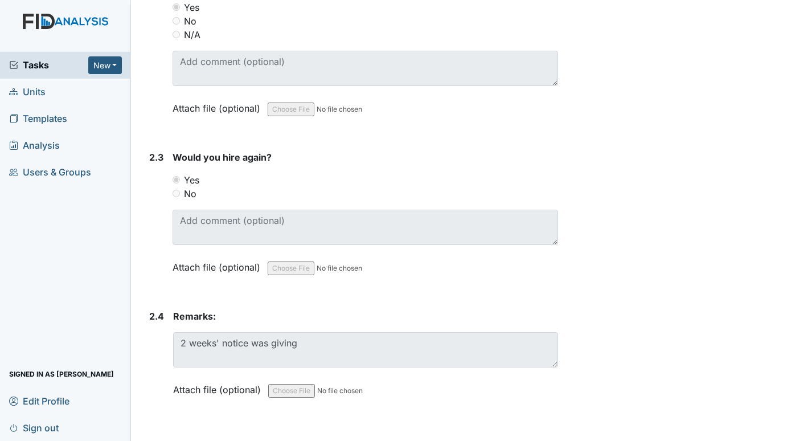 This screenshot has height=441, width=787. Describe the element at coordinates (34, 145) in the screenshot. I see `span: Analysis` at that location.